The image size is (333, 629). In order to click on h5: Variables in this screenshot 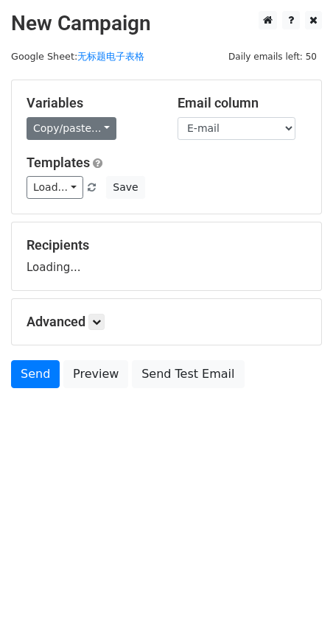, I will do `click(91, 103)`.